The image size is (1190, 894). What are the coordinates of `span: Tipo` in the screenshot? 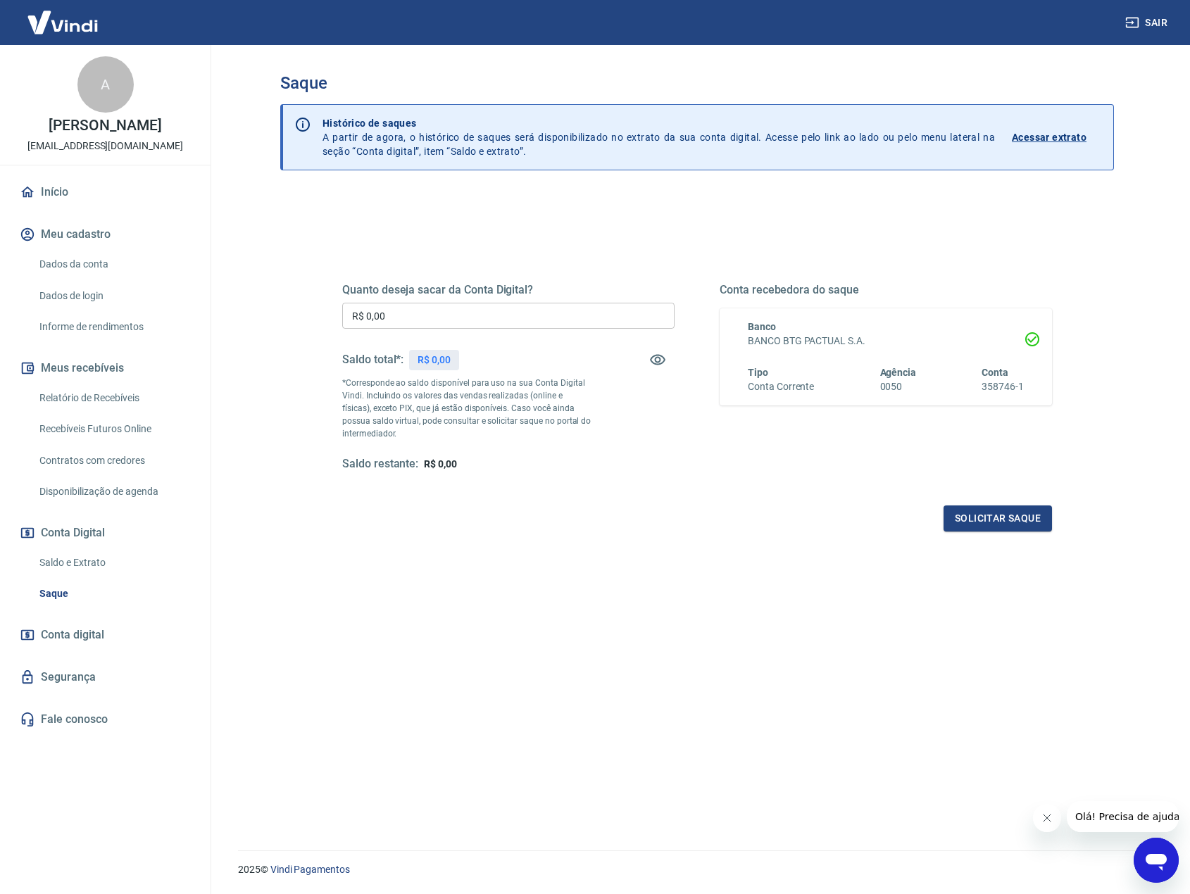 It's located at (757, 372).